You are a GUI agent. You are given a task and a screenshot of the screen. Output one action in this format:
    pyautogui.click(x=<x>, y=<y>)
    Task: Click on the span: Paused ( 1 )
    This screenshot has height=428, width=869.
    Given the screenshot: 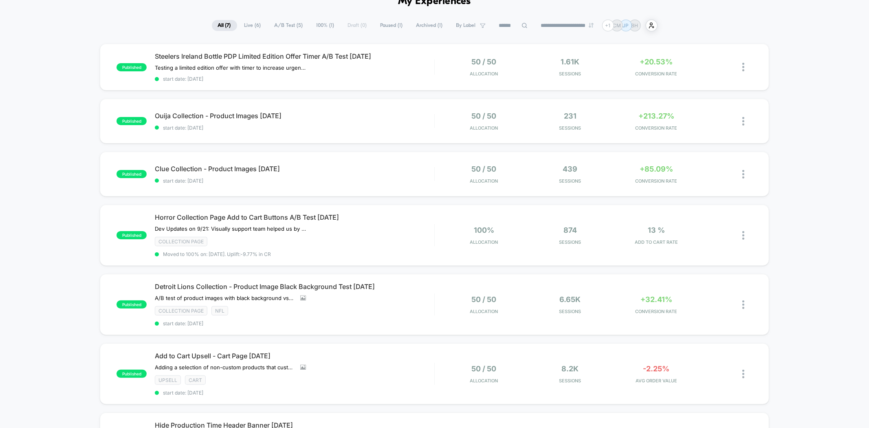 What is the action you would take?
    pyautogui.click(x=392, y=25)
    